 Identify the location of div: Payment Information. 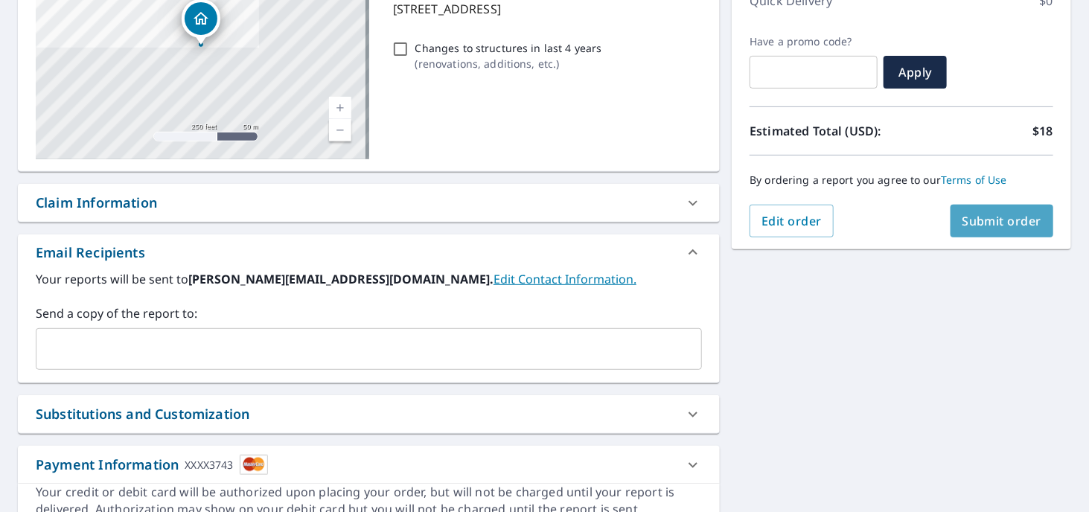
(152, 464).